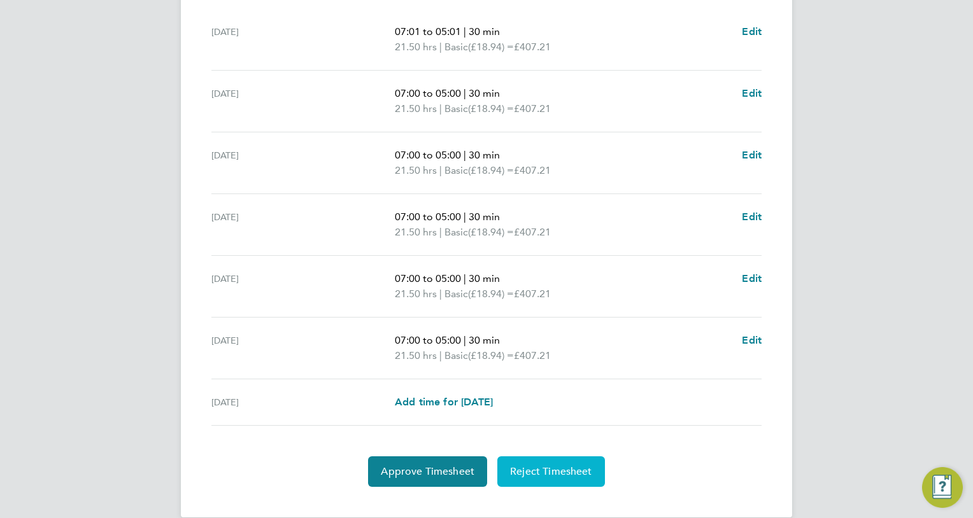 The width and height of the screenshot is (973, 518). What do you see at coordinates (551, 472) in the screenshot?
I see `span: Reject Timesheet` at bounding box center [551, 472].